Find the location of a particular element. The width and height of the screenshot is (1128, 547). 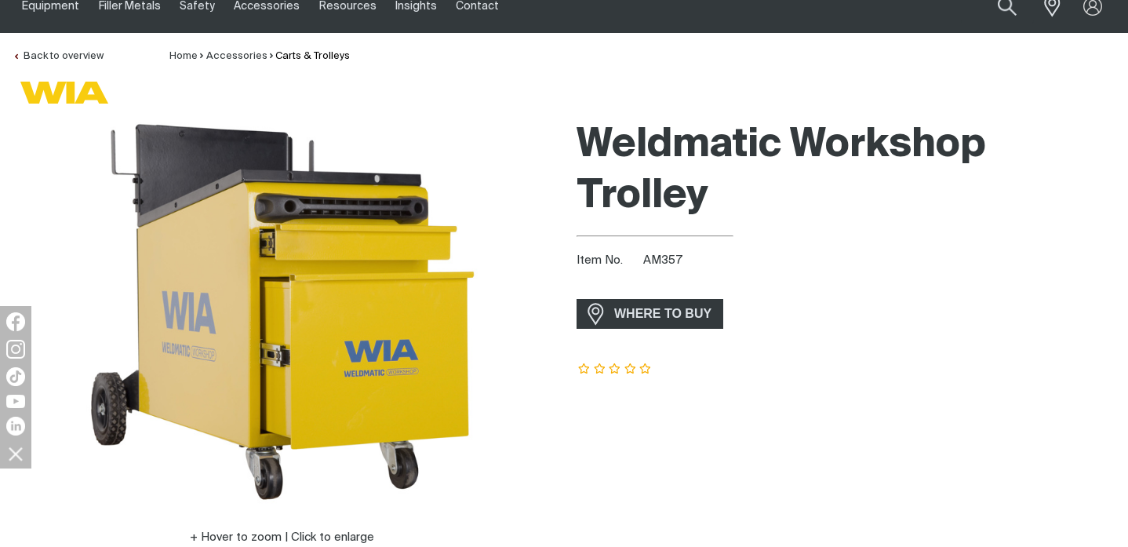

img: Instagram is located at coordinates (16, 349).